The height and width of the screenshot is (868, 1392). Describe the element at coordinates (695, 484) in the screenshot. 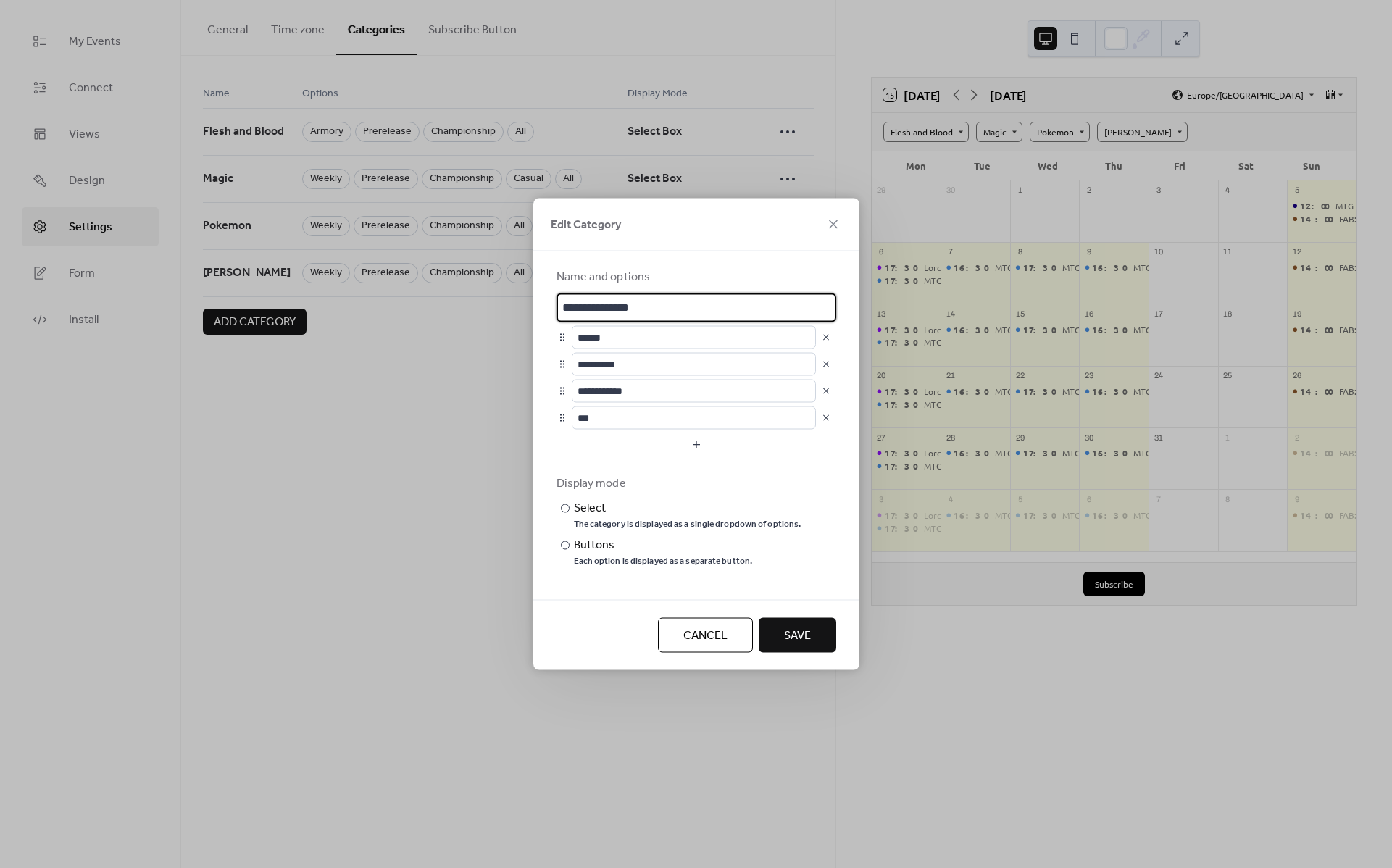

I see `div: Display mode` at that location.